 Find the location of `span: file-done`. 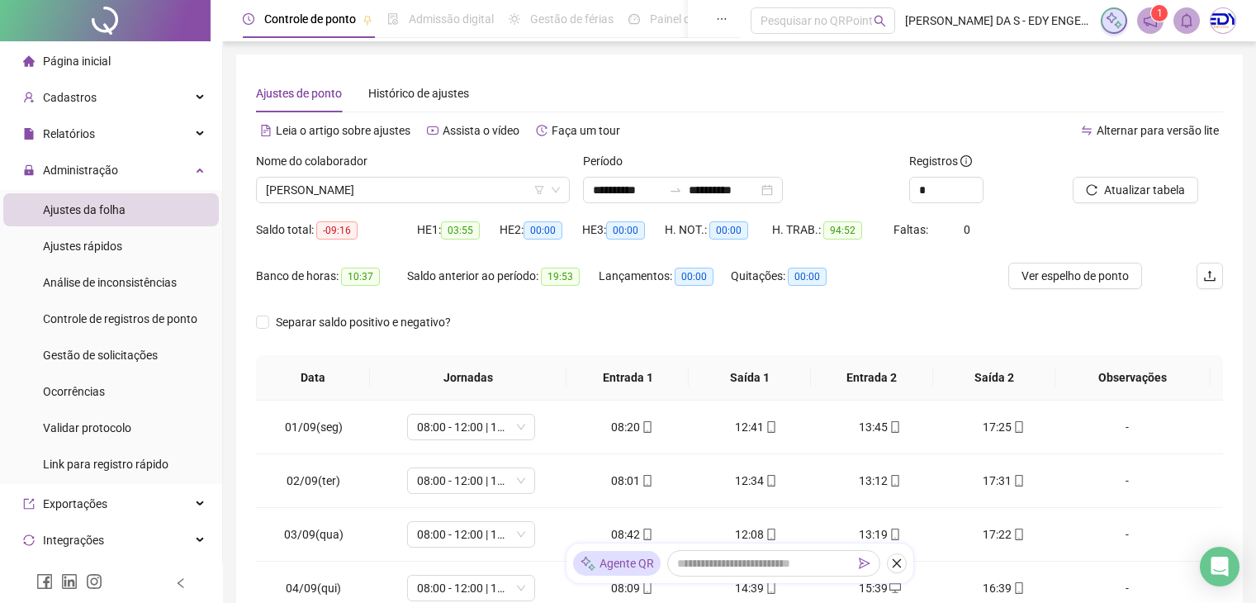

span: file-done is located at coordinates (393, 19).